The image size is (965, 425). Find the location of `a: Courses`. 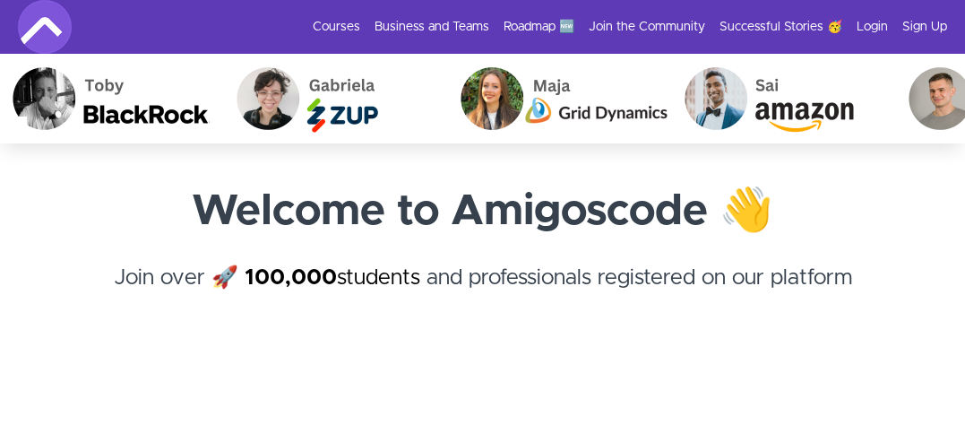

a: Courses is located at coordinates (336, 27).